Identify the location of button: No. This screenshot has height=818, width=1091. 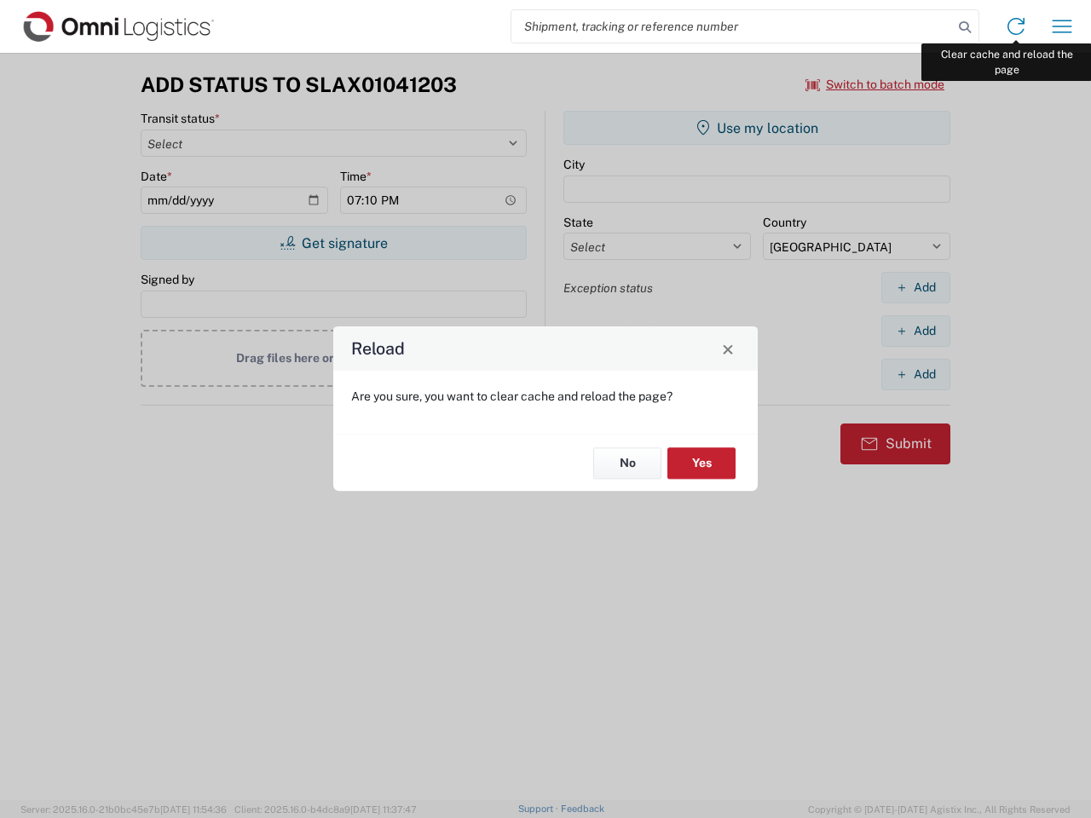
(627, 463).